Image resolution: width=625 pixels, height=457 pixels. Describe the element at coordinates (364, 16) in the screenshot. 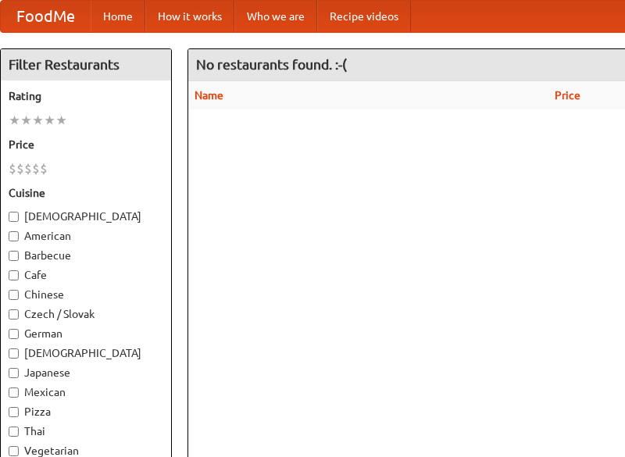

I see `a: Recipe videos` at that location.